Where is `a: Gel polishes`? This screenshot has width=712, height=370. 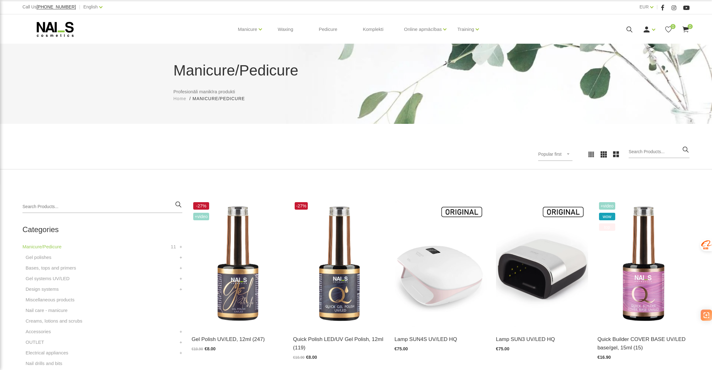 a: Gel polishes is located at coordinates (38, 257).